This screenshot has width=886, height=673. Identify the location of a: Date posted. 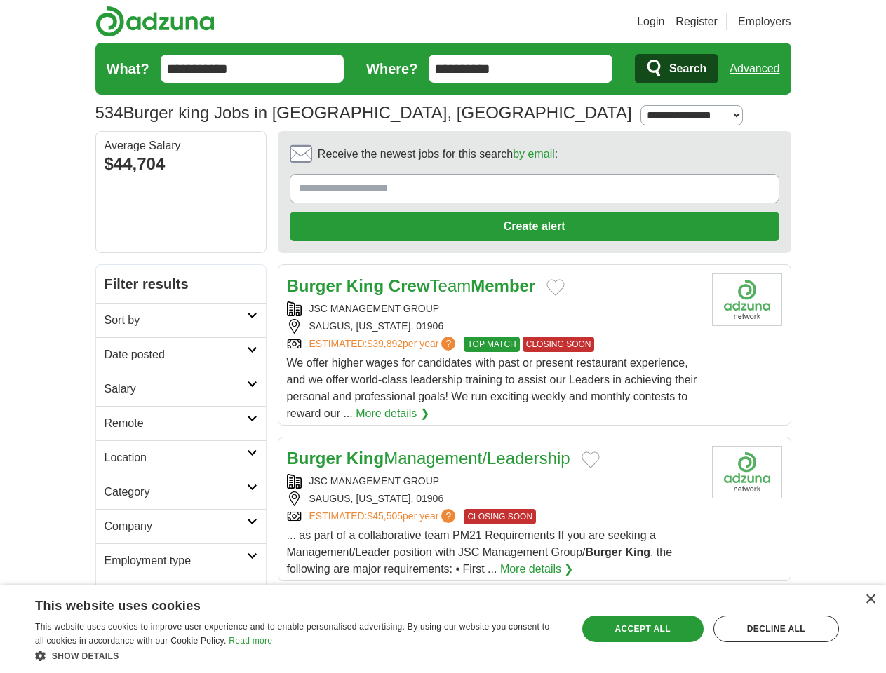
(181, 354).